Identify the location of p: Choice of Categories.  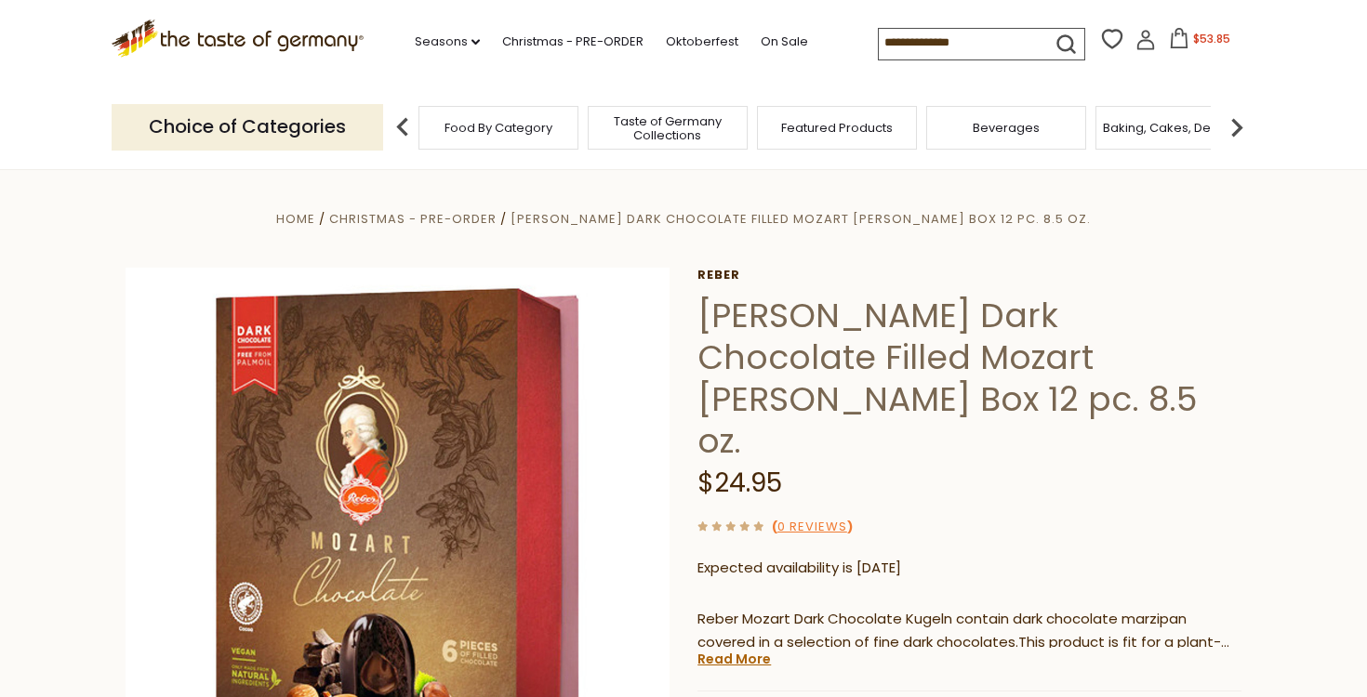
(247, 126).